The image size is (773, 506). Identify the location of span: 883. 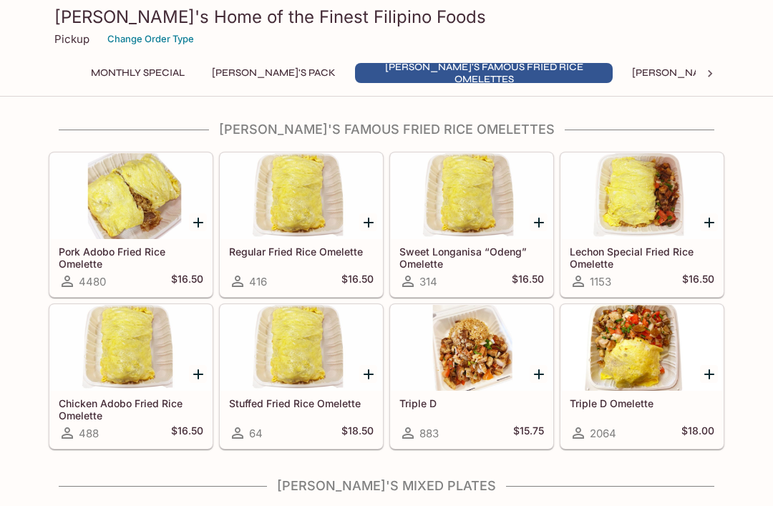
(428, 433).